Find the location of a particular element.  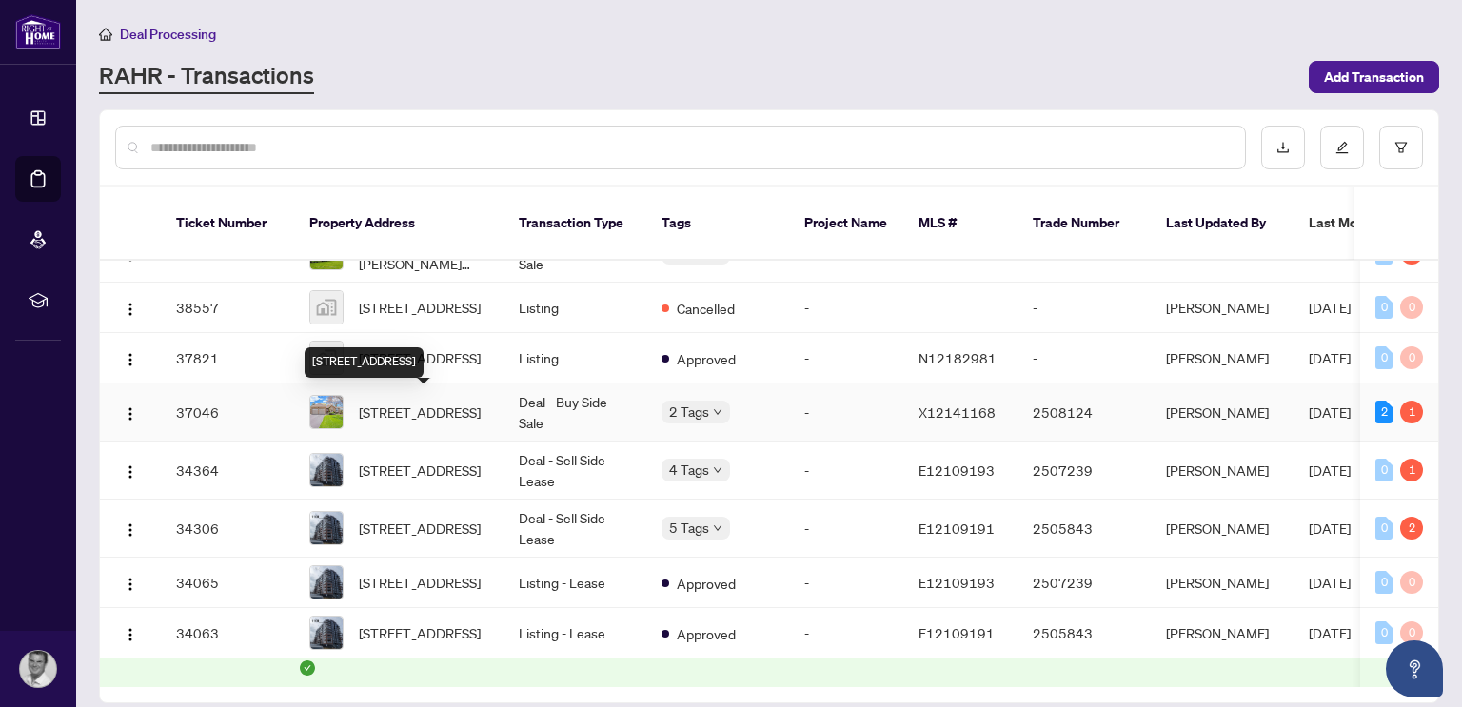

td: Deal - Buy Side Sale is located at coordinates (575, 412).